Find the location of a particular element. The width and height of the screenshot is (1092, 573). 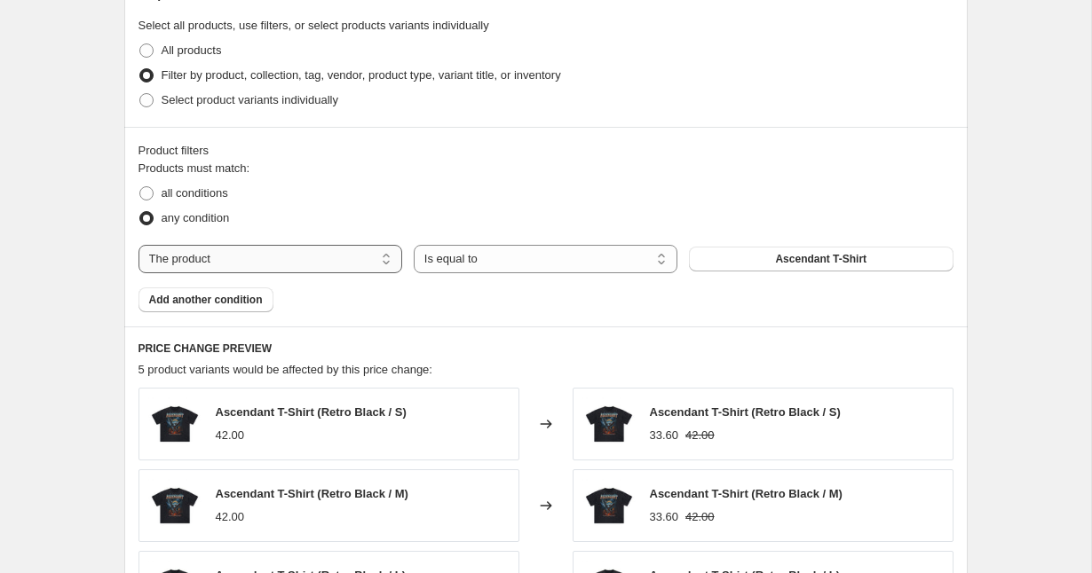

span: 5 product variants would be affected by this price change: is located at coordinates (285, 369).